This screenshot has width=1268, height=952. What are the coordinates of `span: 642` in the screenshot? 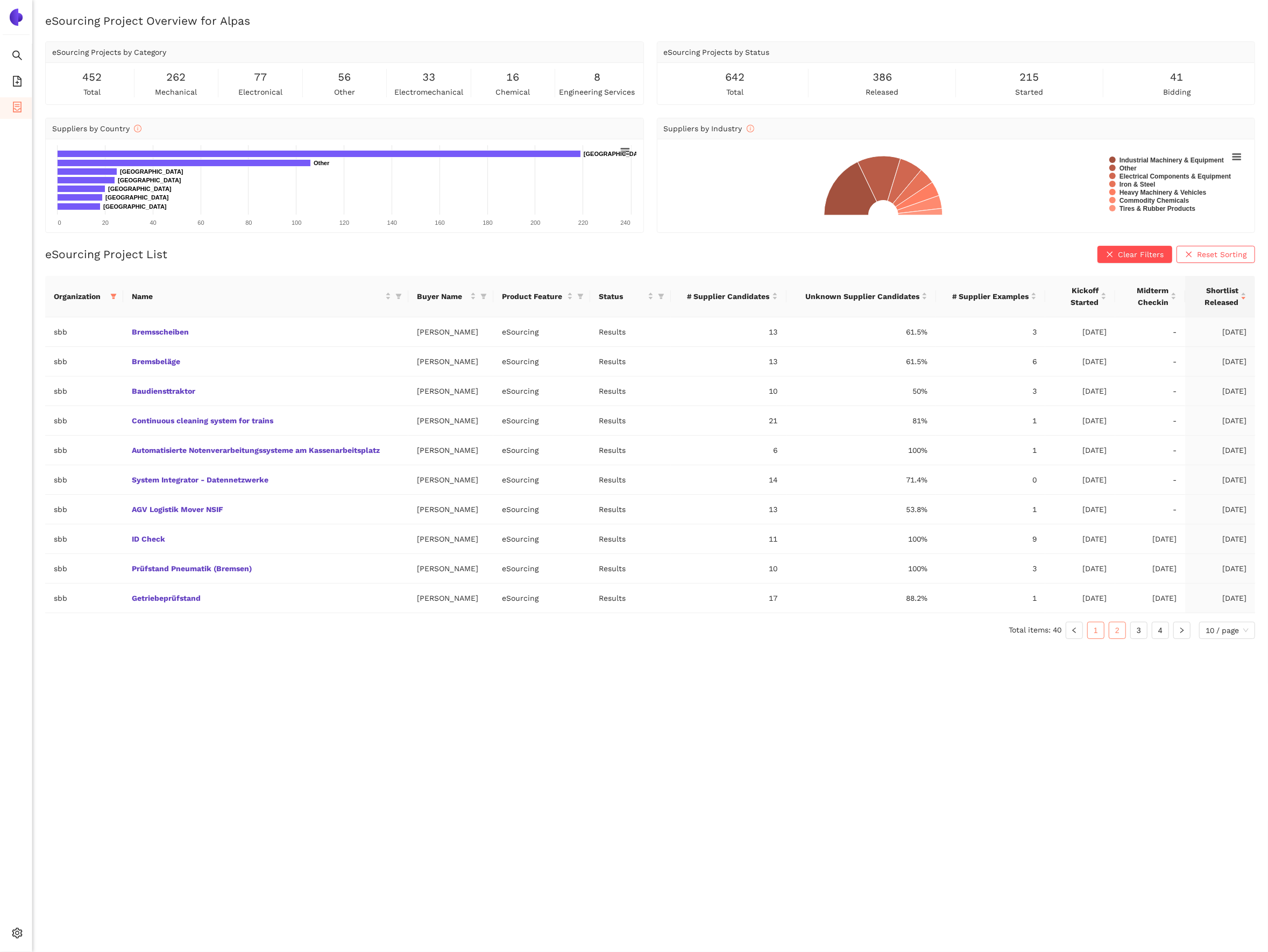 It's located at (735, 77).